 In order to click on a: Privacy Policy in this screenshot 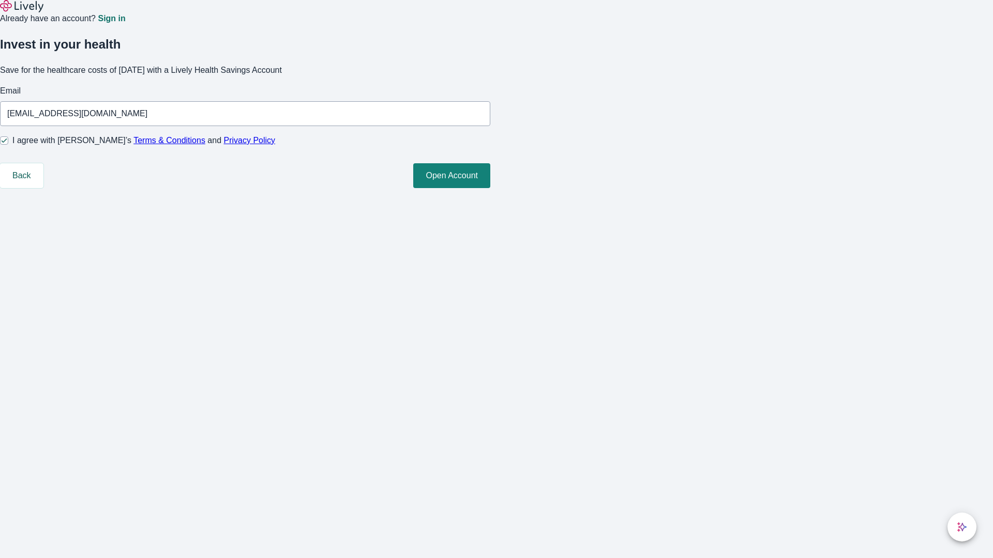, I will do `click(250, 140)`.